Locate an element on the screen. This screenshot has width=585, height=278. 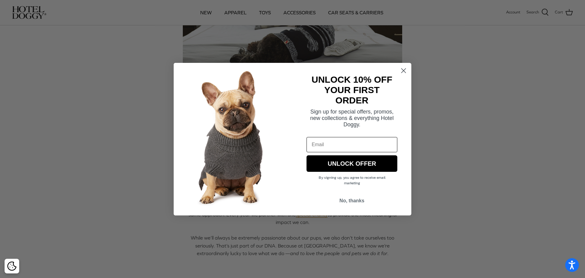
img: Cookie policy is located at coordinates (12, 266).